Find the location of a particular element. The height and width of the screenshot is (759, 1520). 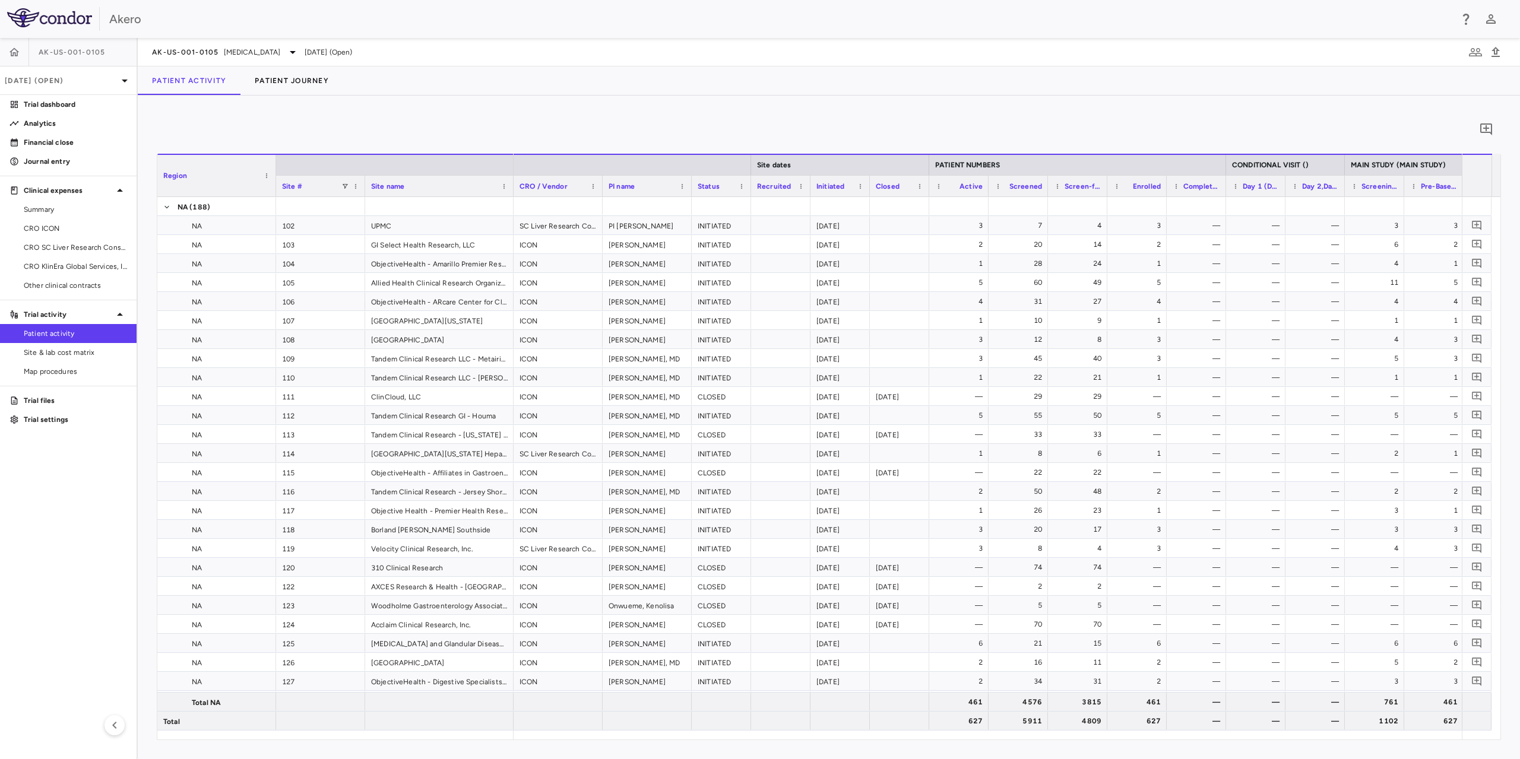

span: Active is located at coordinates (971, 186).